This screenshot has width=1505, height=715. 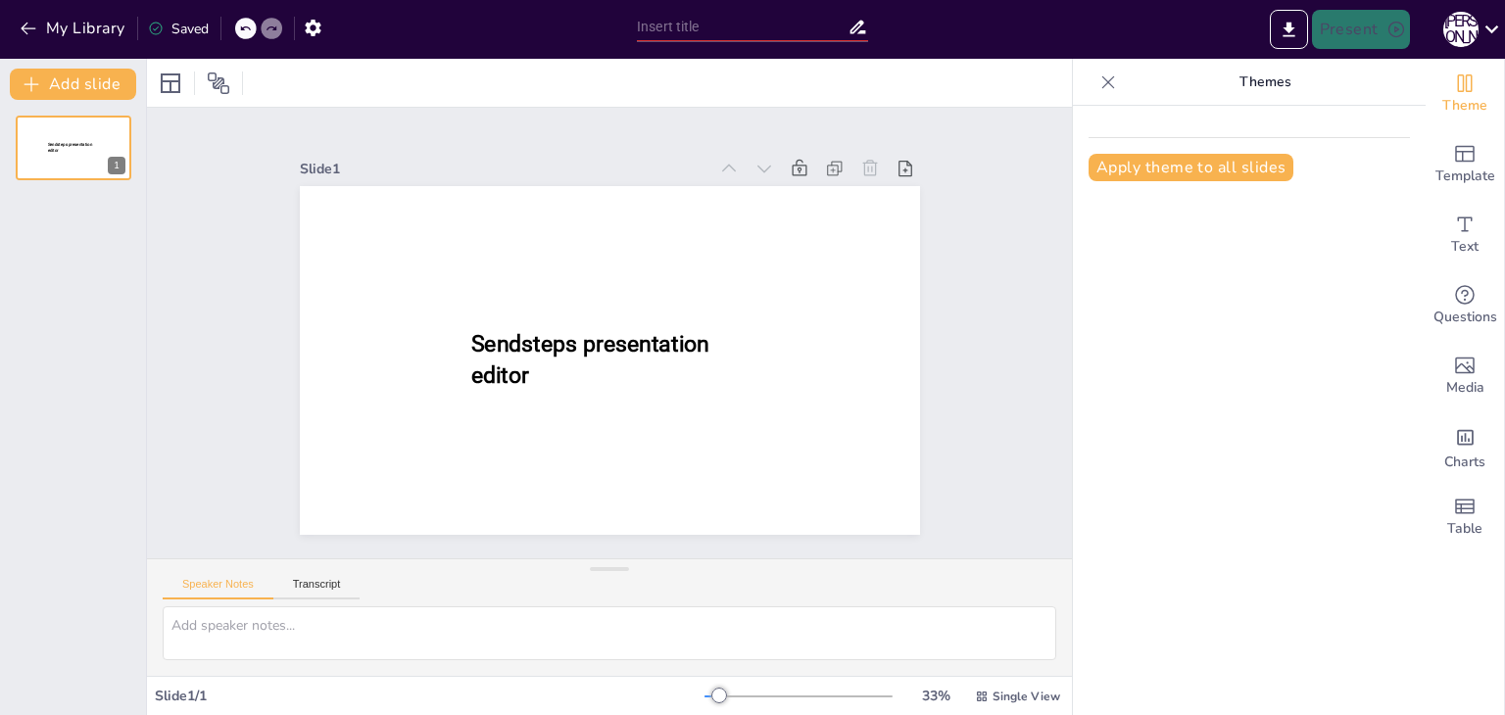 What do you see at coordinates (1026, 697) in the screenshot?
I see `span: Single View` at bounding box center [1026, 697].